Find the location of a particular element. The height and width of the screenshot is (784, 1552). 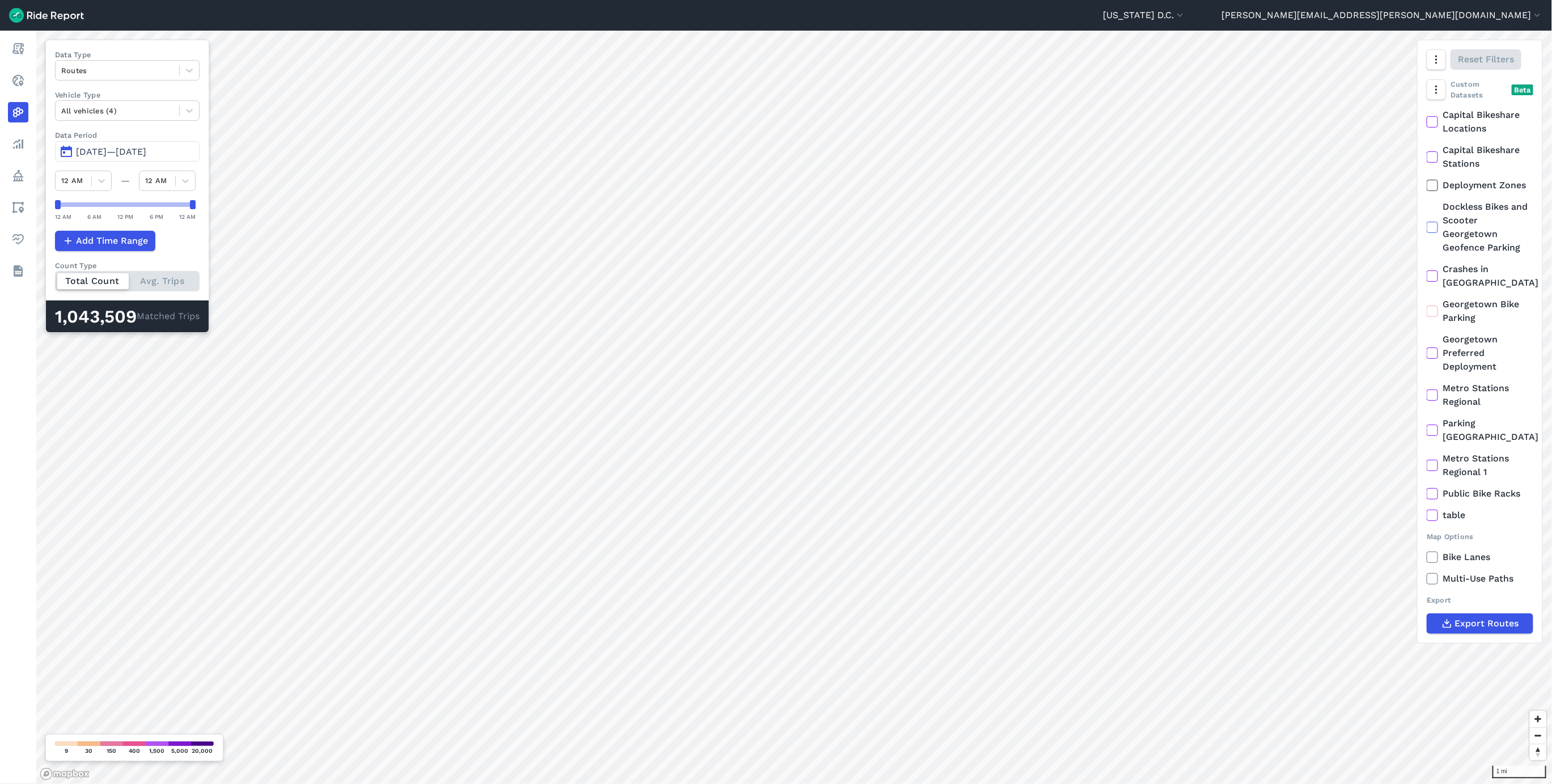

span: Add Time Range is located at coordinates (112, 240).